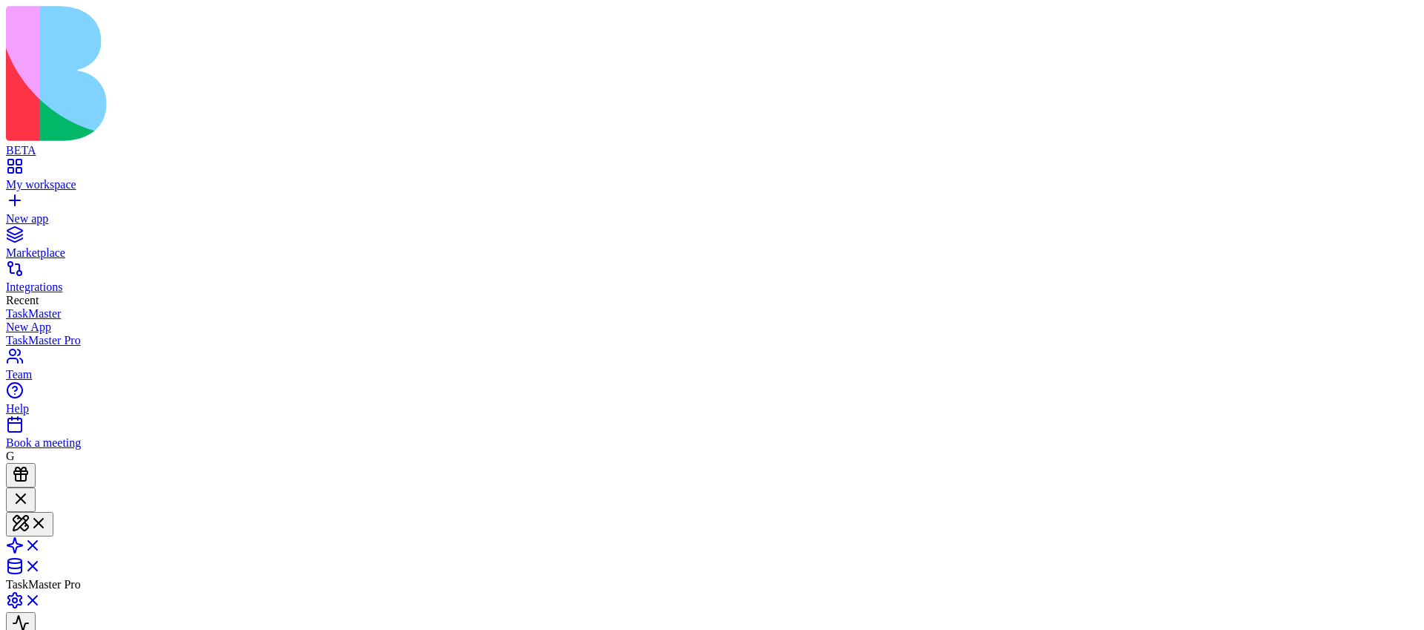  Describe the element at coordinates (712, 402) in the screenshot. I see `a: Help` at that location.